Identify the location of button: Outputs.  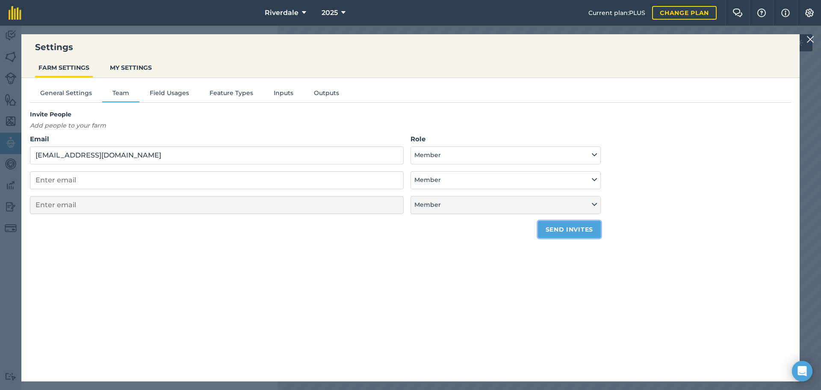
(326, 95).